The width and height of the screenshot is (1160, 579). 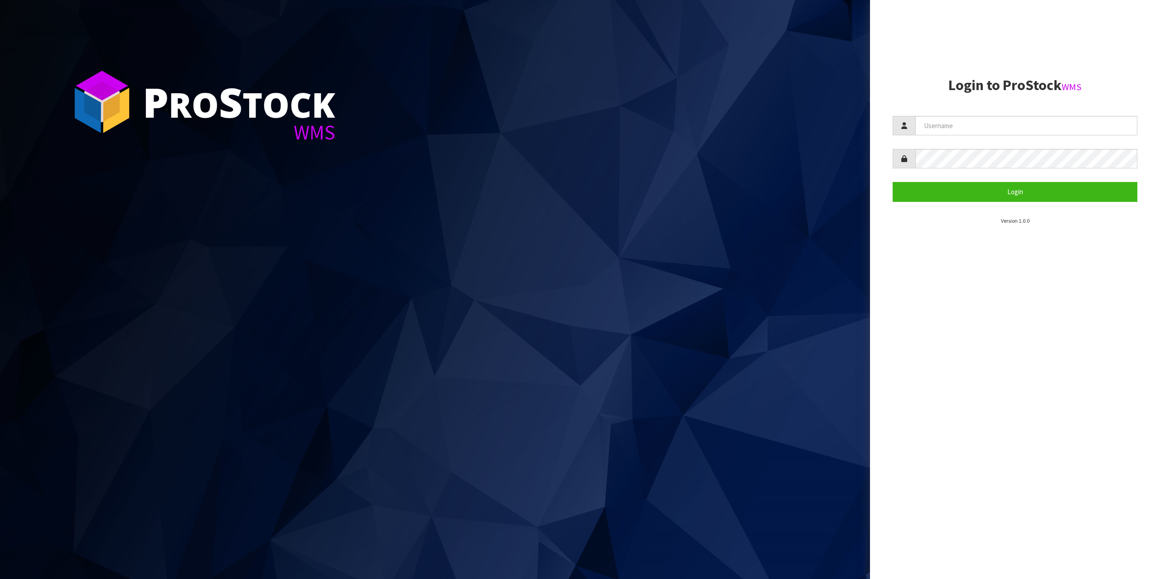 I want to click on h2: Login to ProStock, so click(x=1015, y=85).